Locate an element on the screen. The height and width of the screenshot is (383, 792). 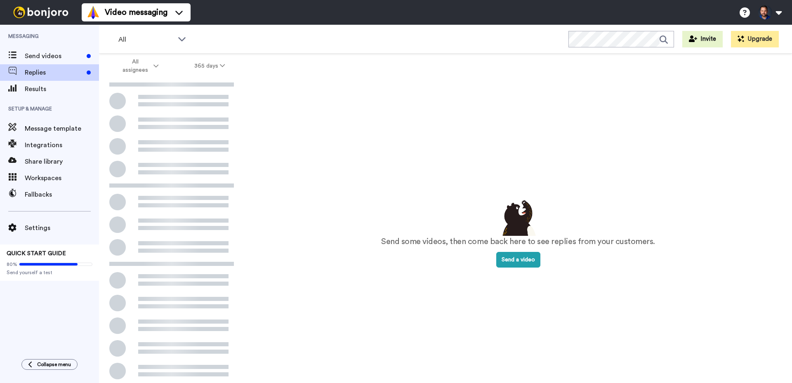
span: 80% is located at coordinates (12, 264).